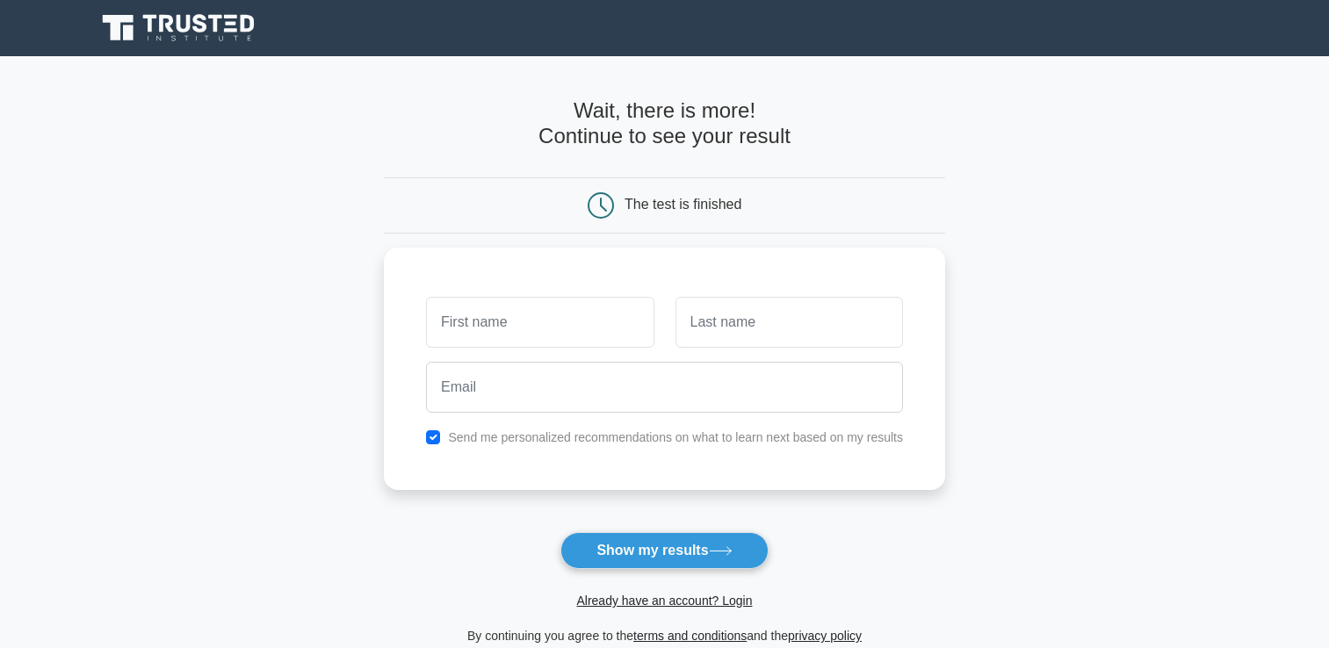 Image resolution: width=1329 pixels, height=648 pixels. I want to click on label: Send me personalized recommendations on what to learn next based on my results, so click(675, 437).